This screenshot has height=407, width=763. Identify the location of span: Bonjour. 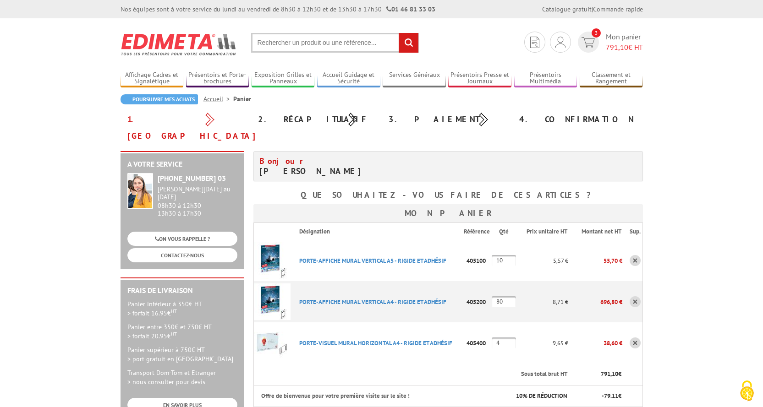
(284, 161).